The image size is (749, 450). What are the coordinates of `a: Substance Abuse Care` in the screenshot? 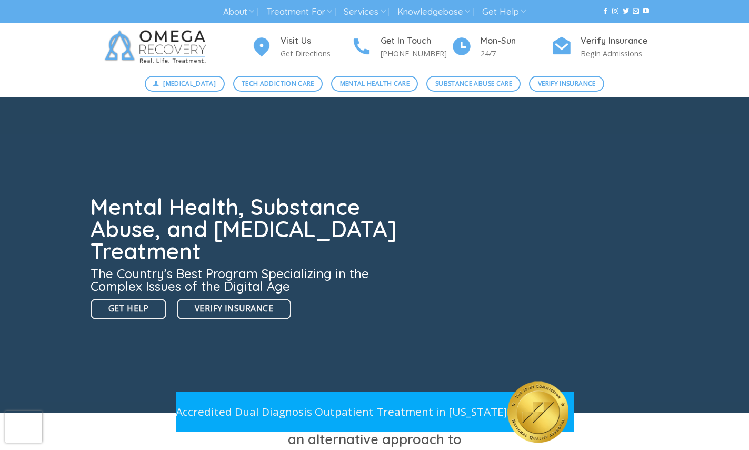 It's located at (473, 84).